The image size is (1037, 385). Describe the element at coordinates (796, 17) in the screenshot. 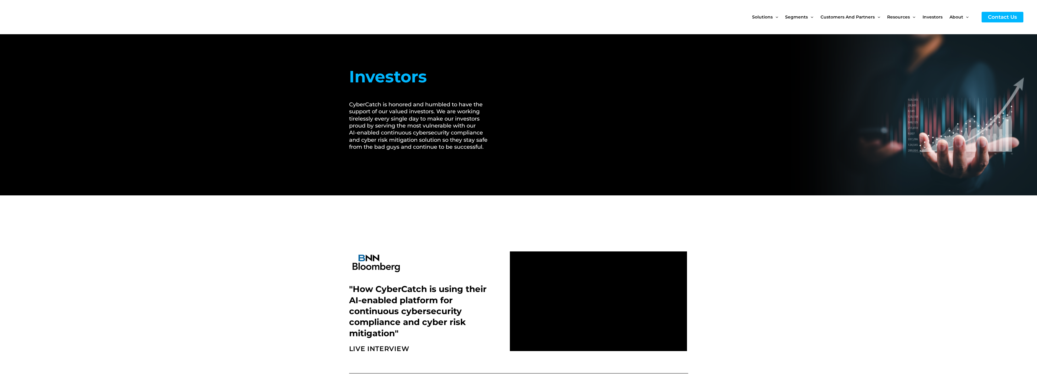

I see `span: Segments` at that location.